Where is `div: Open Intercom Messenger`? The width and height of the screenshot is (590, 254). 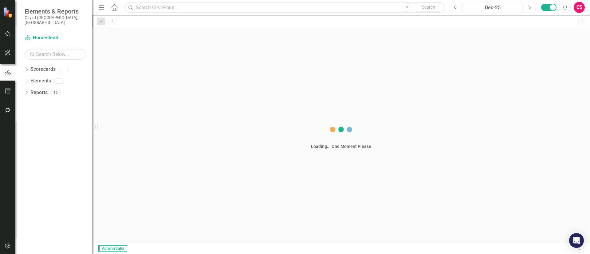
div: Open Intercom Messenger is located at coordinates (576, 240).